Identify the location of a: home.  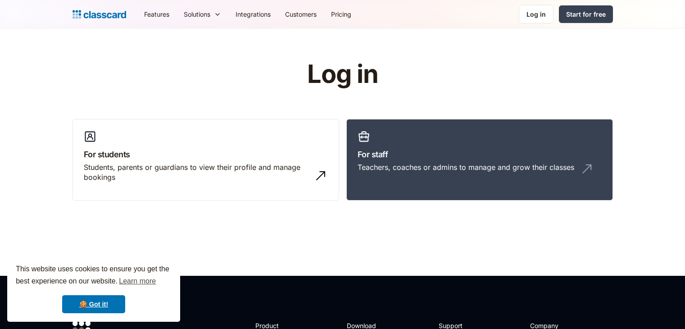
(99, 14).